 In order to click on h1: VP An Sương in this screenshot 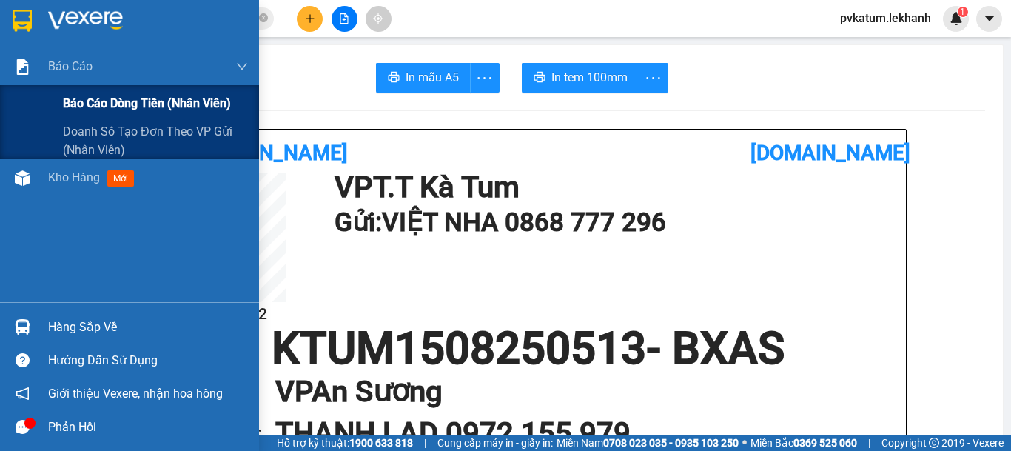, I will do `click(572, 391)`.